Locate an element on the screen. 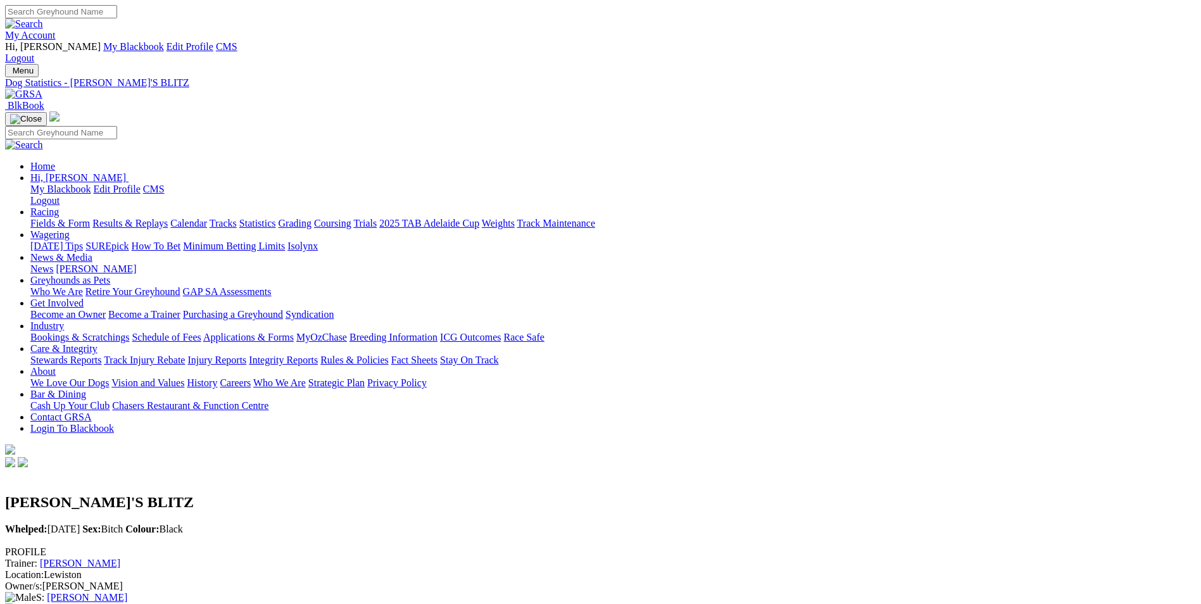 The image size is (1201, 604). a: Become an Owner is located at coordinates (68, 314).